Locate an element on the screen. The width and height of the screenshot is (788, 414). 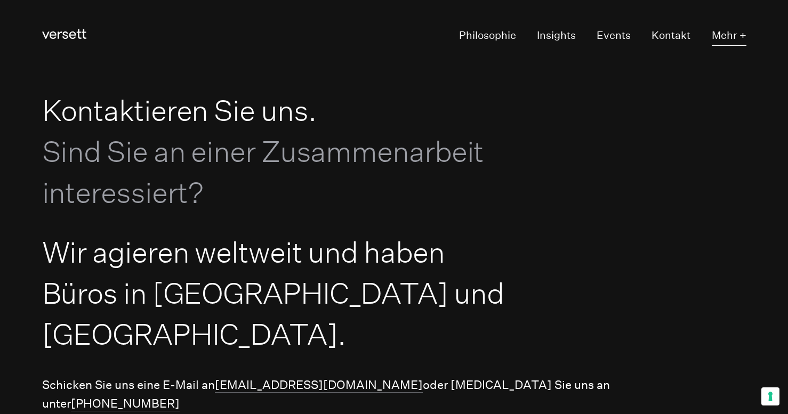
span: Sind Sie an einer Zusammenarbeit interessiert? is located at coordinates (263, 172).